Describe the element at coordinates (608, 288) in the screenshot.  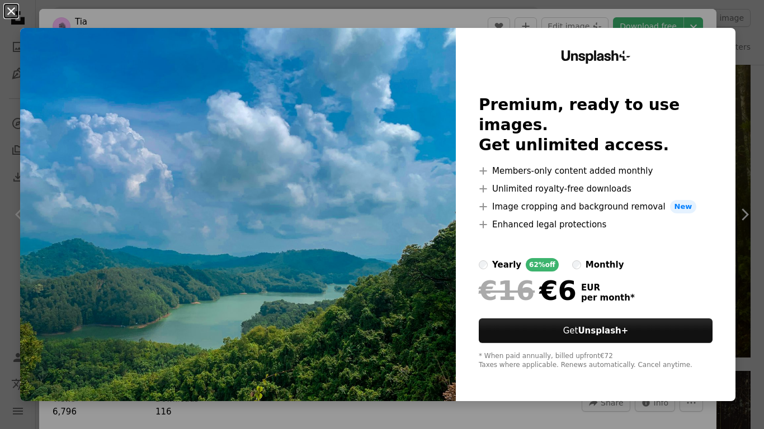
I see `span: EUR` at that location.